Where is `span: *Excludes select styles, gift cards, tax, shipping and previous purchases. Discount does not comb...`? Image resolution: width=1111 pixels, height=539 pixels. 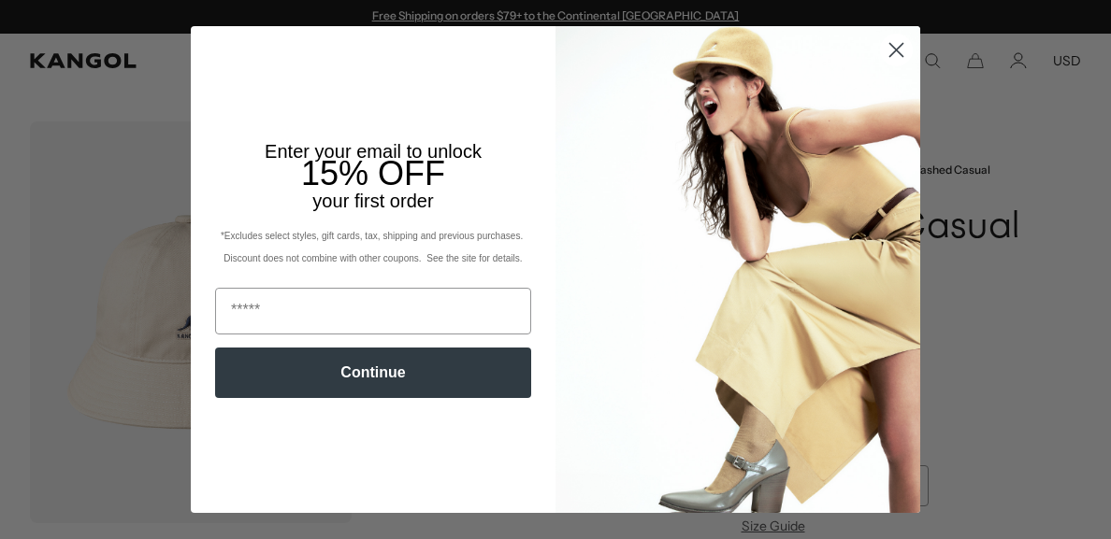
span: *Excludes select styles, gift cards, tax, shipping and previous purchases. Discount does not comb... is located at coordinates (373, 247).